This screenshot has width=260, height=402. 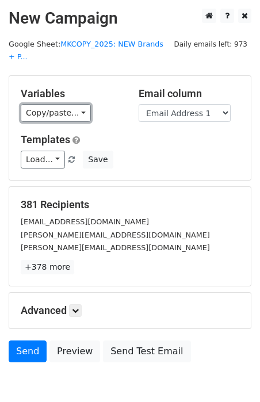 What do you see at coordinates (98, 159) in the screenshot?
I see `button: Save` at bounding box center [98, 159].